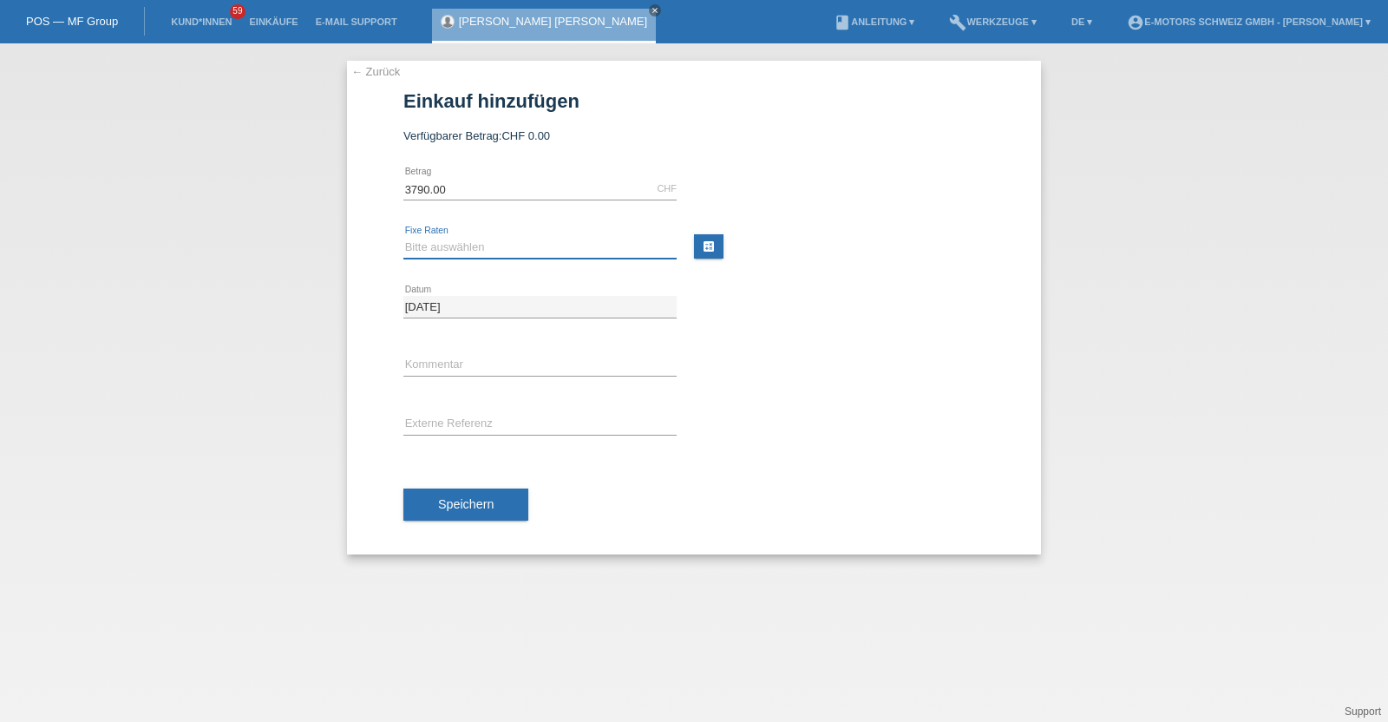 This screenshot has width=1388, height=722. What do you see at coordinates (694, 135) in the screenshot?
I see `div: Verfügbarer Betrag:` at bounding box center [694, 135].